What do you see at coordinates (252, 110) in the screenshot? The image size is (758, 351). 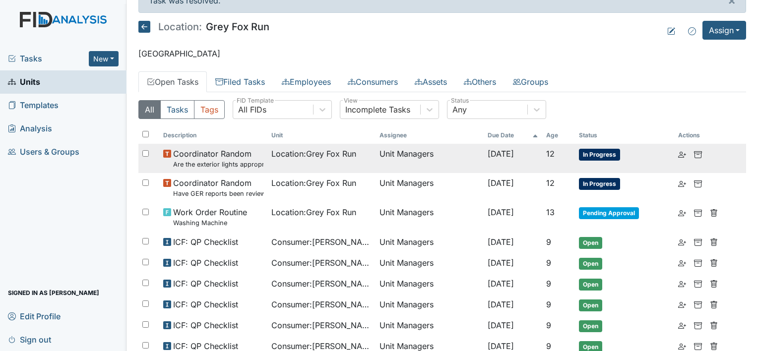 I see `div: All FIDs` at bounding box center [252, 110].